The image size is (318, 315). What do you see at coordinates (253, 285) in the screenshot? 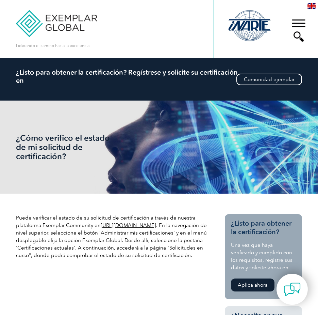
I see `a: Aplica ahora` at bounding box center [253, 285].